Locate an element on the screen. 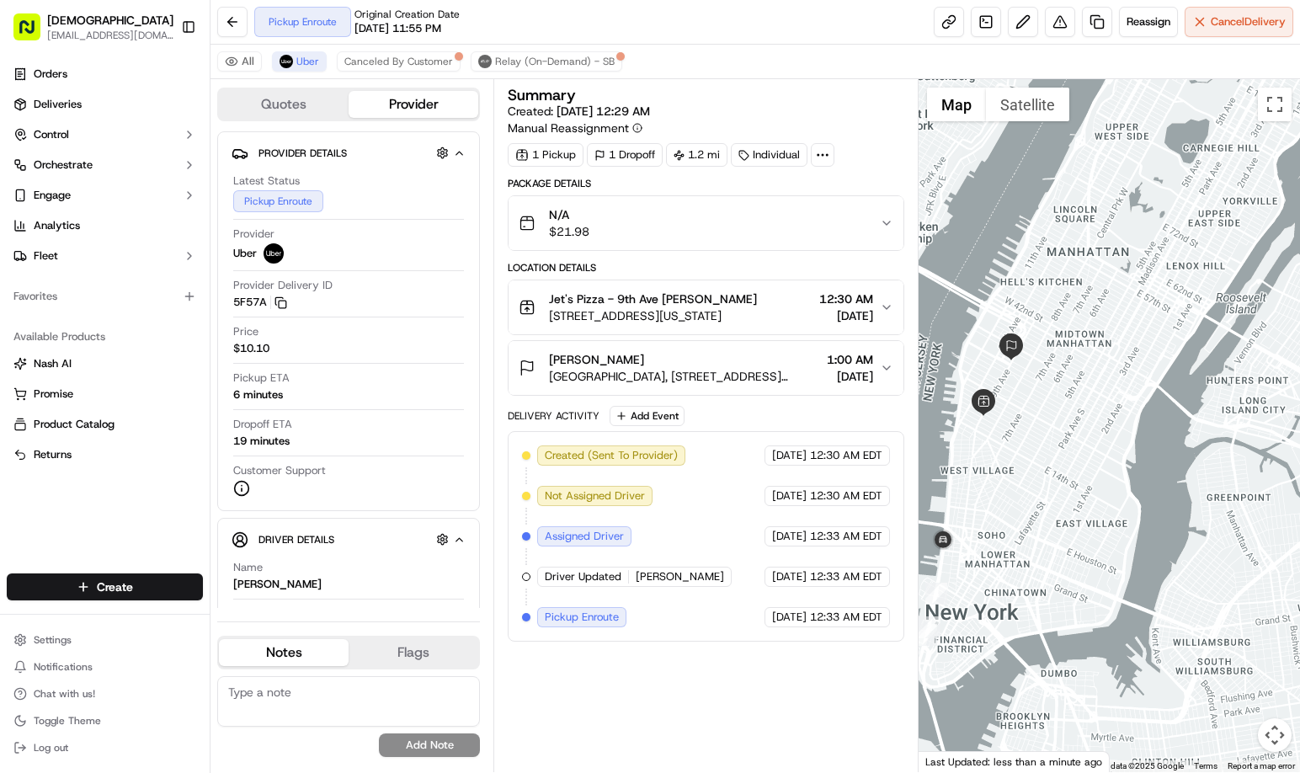  img: relay_logo_black.png is located at coordinates (485, 61).